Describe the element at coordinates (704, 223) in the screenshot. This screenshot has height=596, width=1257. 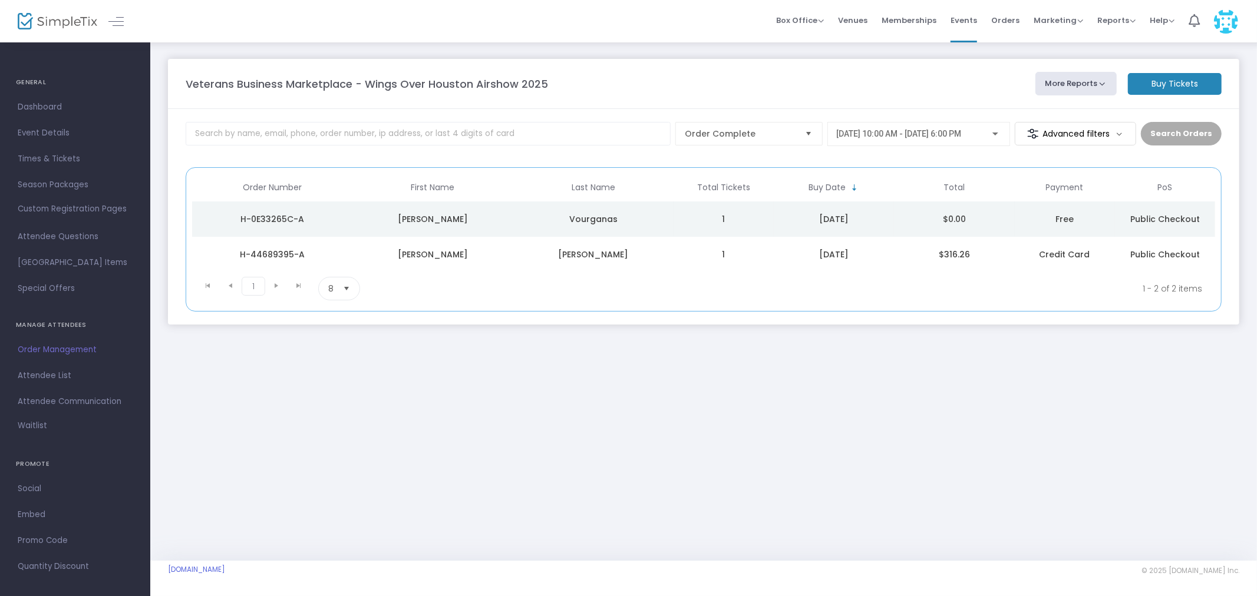
I see `div: Data table` at that location.